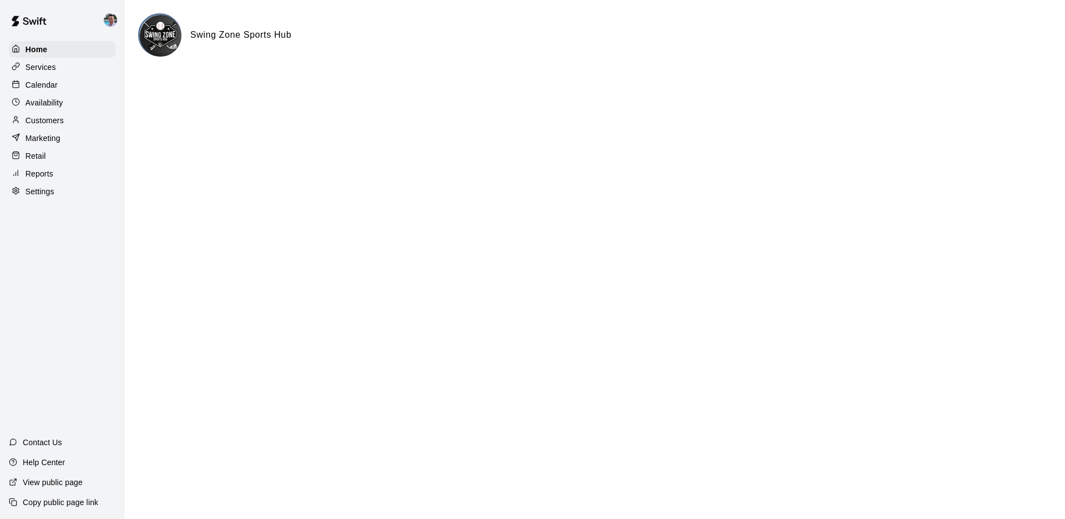  What do you see at coordinates (62, 156) in the screenshot?
I see `a: Retail` at bounding box center [62, 156].